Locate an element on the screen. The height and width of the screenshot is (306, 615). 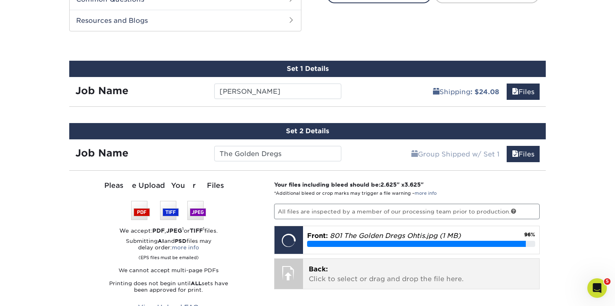
span: Back: is located at coordinates (318, 269).